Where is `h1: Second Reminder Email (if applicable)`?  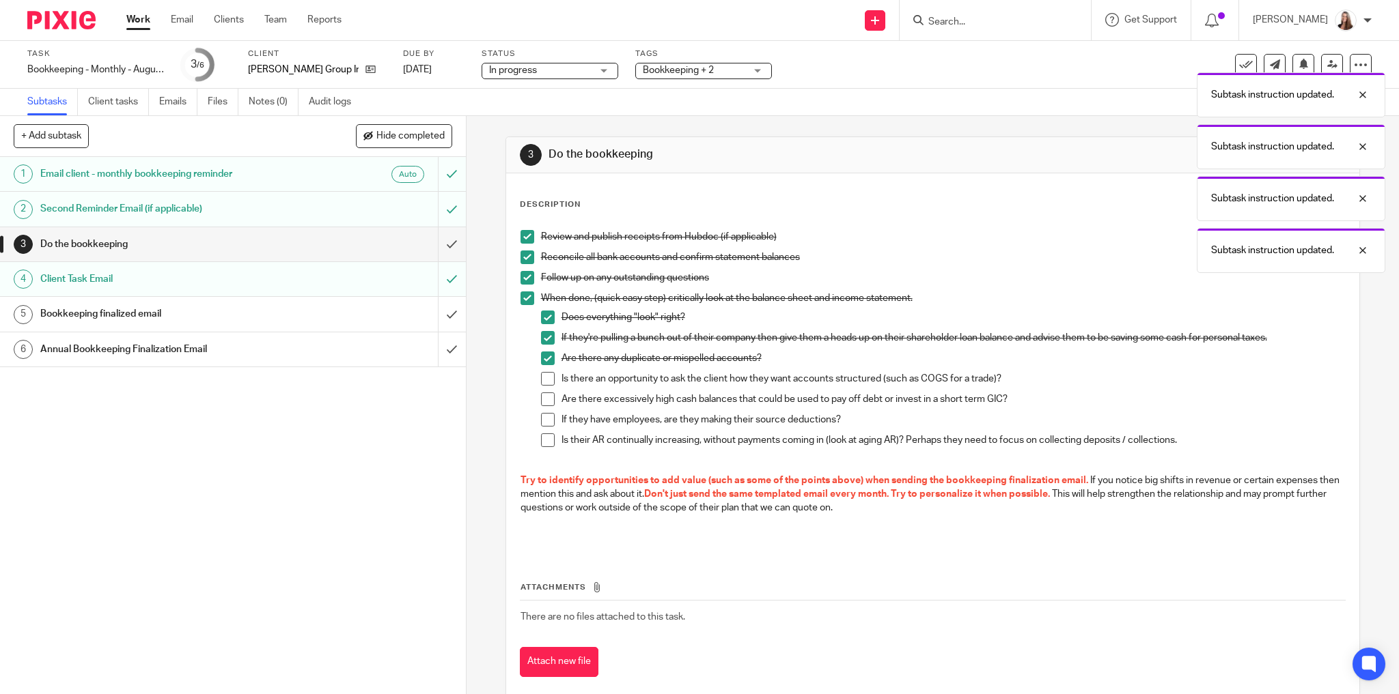 h1: Second Reminder Email (if applicable) is located at coordinates (168, 209).